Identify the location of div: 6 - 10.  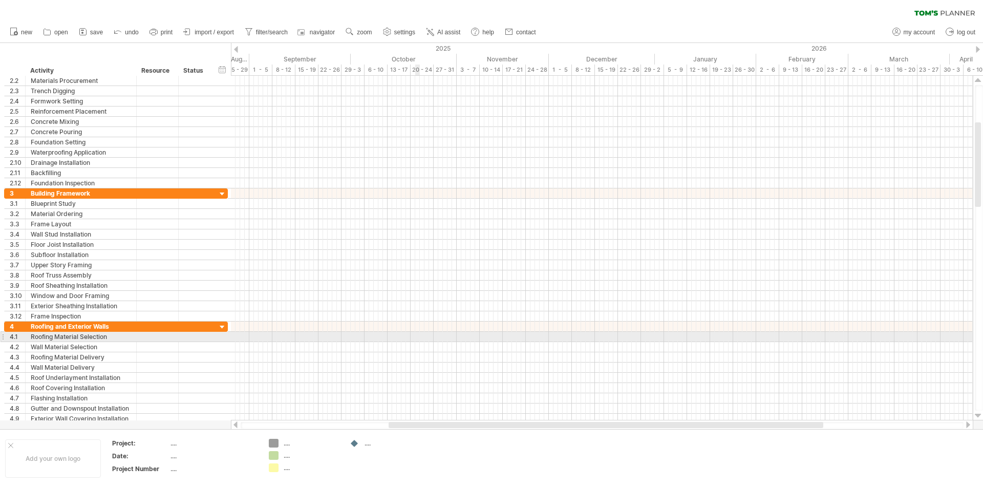
(376, 70).